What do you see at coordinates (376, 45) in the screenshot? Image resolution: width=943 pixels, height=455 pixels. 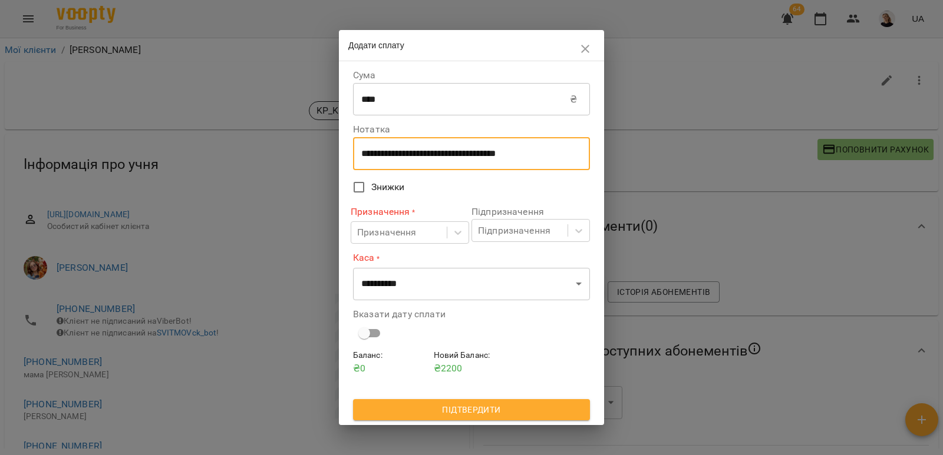 I see `span: Додати сплату` at bounding box center [376, 45].